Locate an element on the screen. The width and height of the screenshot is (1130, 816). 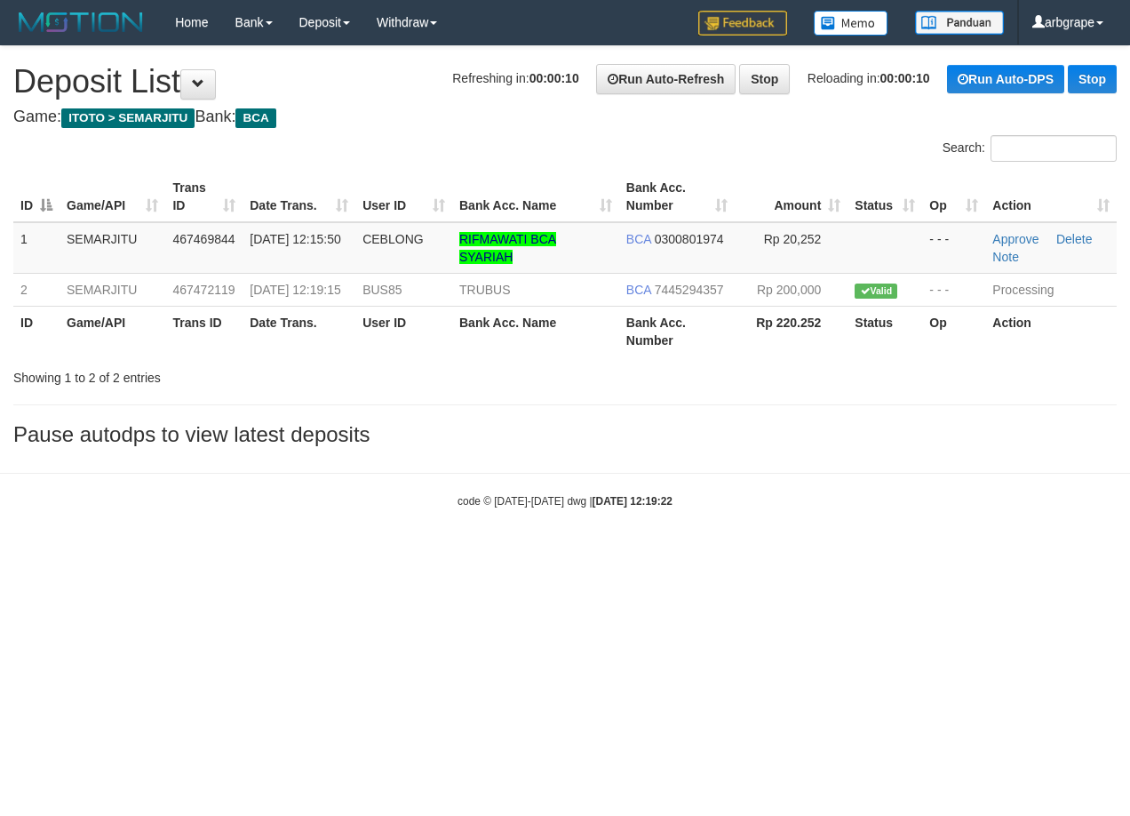
img: Feedback.jpg is located at coordinates (743, 23).